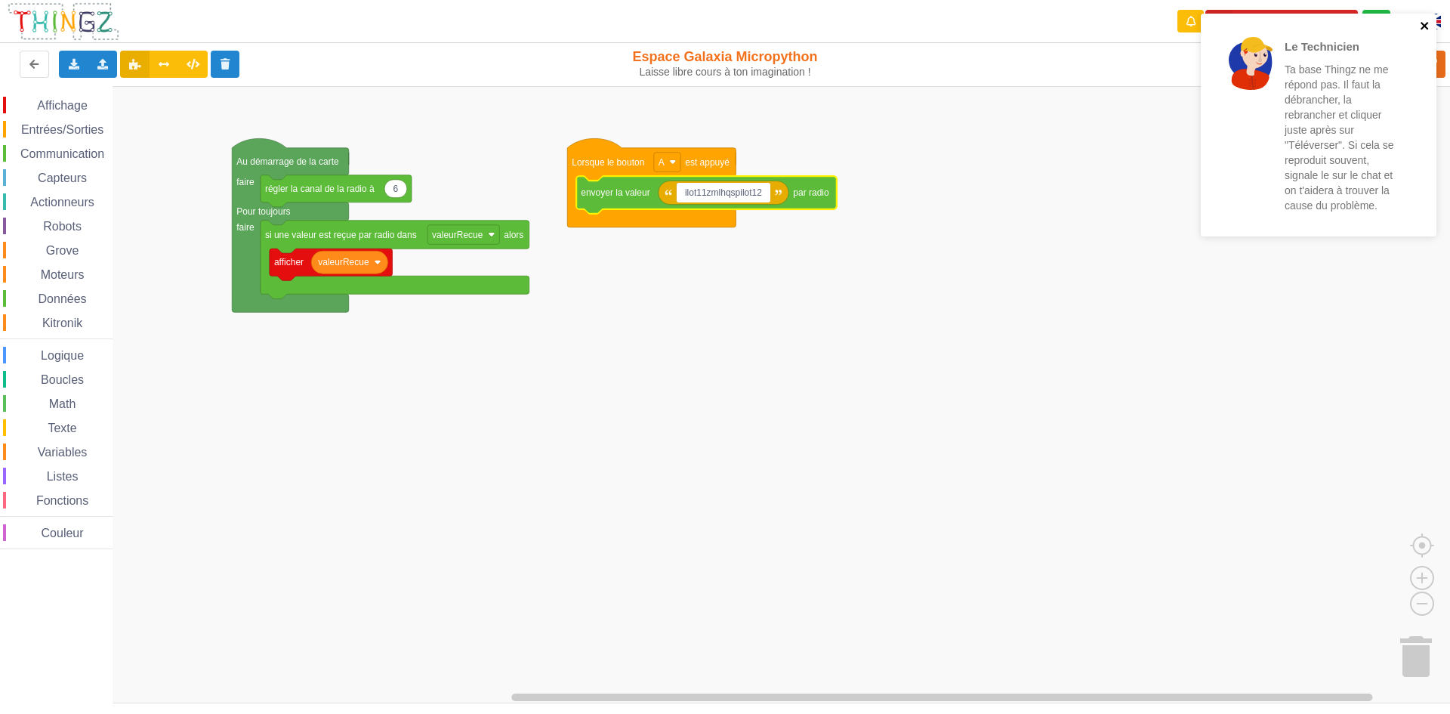 This screenshot has width=1450, height=714. What do you see at coordinates (608, 162) in the screenshot?
I see `text: Lorsque le bouton` at bounding box center [608, 162].